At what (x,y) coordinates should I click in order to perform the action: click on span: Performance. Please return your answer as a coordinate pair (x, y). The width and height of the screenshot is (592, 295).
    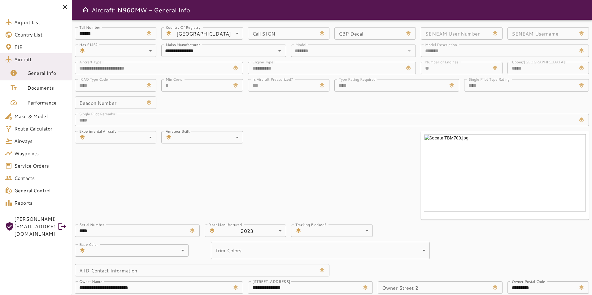
    Looking at the image, I should click on (47, 103).